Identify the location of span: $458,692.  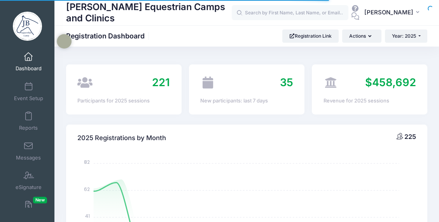
(391, 82).